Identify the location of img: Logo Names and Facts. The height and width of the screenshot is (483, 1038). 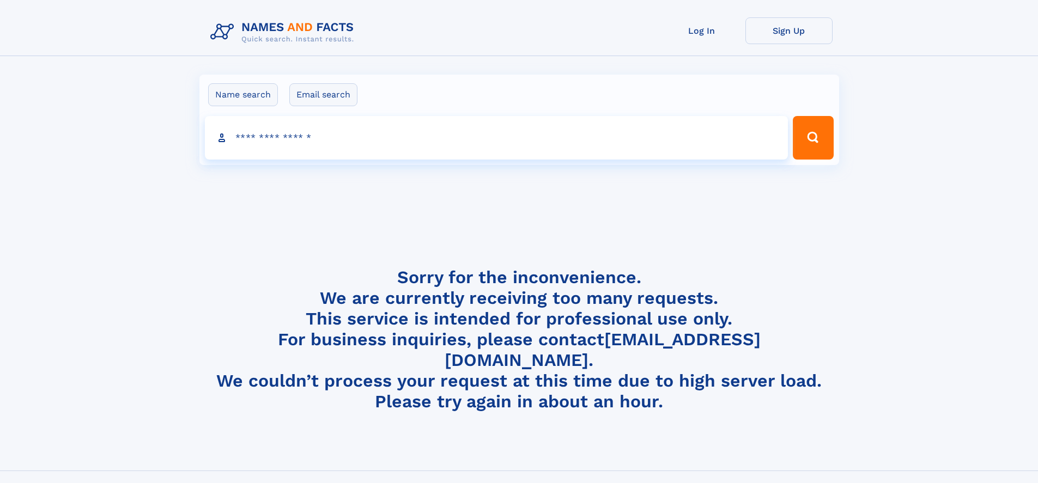
(284, 32).